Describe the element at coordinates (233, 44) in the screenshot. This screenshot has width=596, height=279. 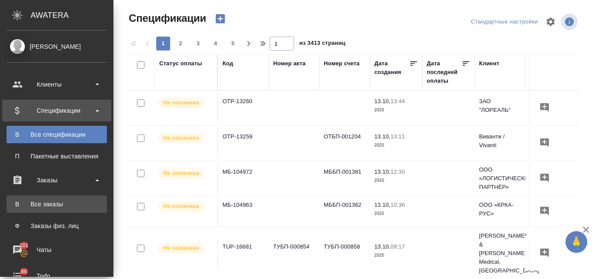
I see `button: 5` at that location.